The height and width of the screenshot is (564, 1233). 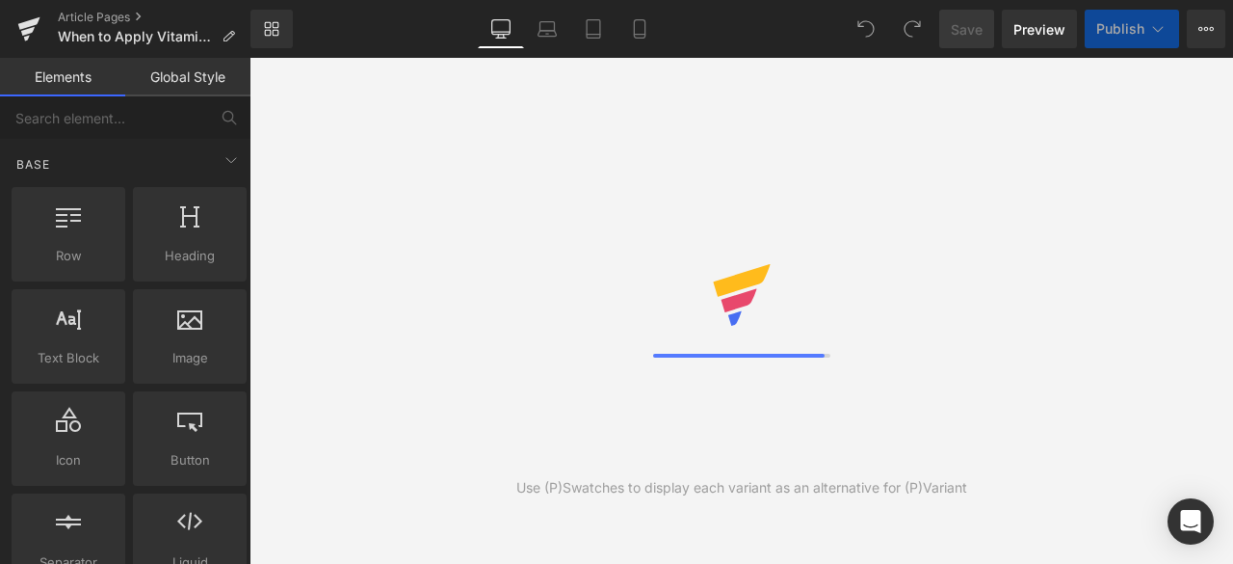 What do you see at coordinates (1191, 521) in the screenshot?
I see `div: Open Intercom Messenger` at bounding box center [1191, 521].